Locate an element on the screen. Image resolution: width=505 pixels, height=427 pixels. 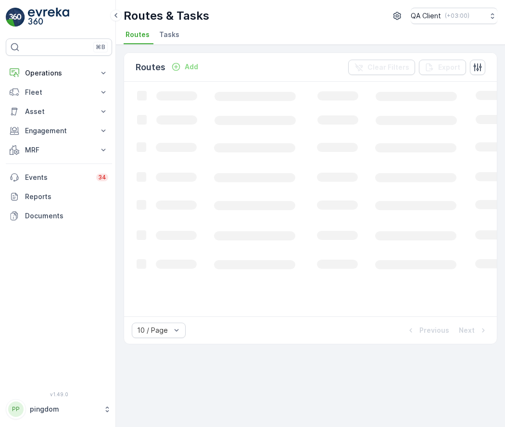
button: Fleet is located at coordinates (59, 92).